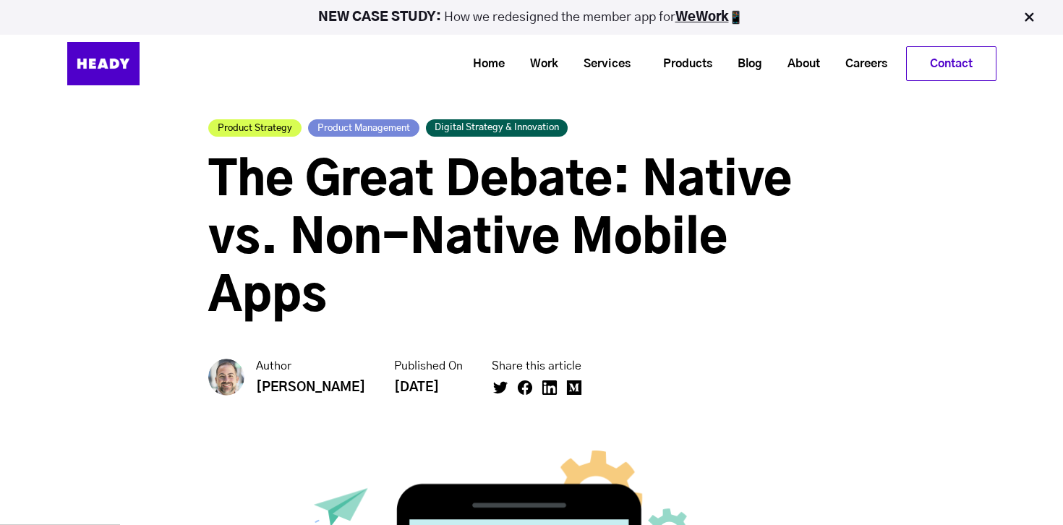  I want to click on a: About, so click(798, 64).